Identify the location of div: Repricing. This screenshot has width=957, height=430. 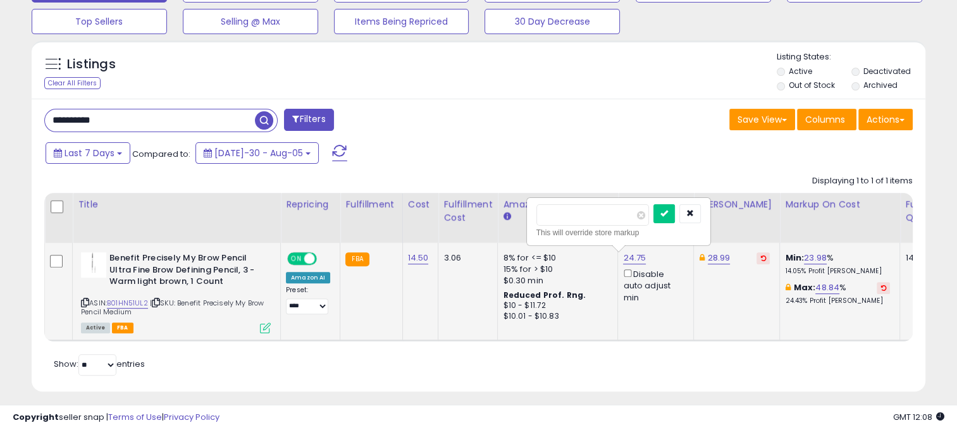
(310, 204).